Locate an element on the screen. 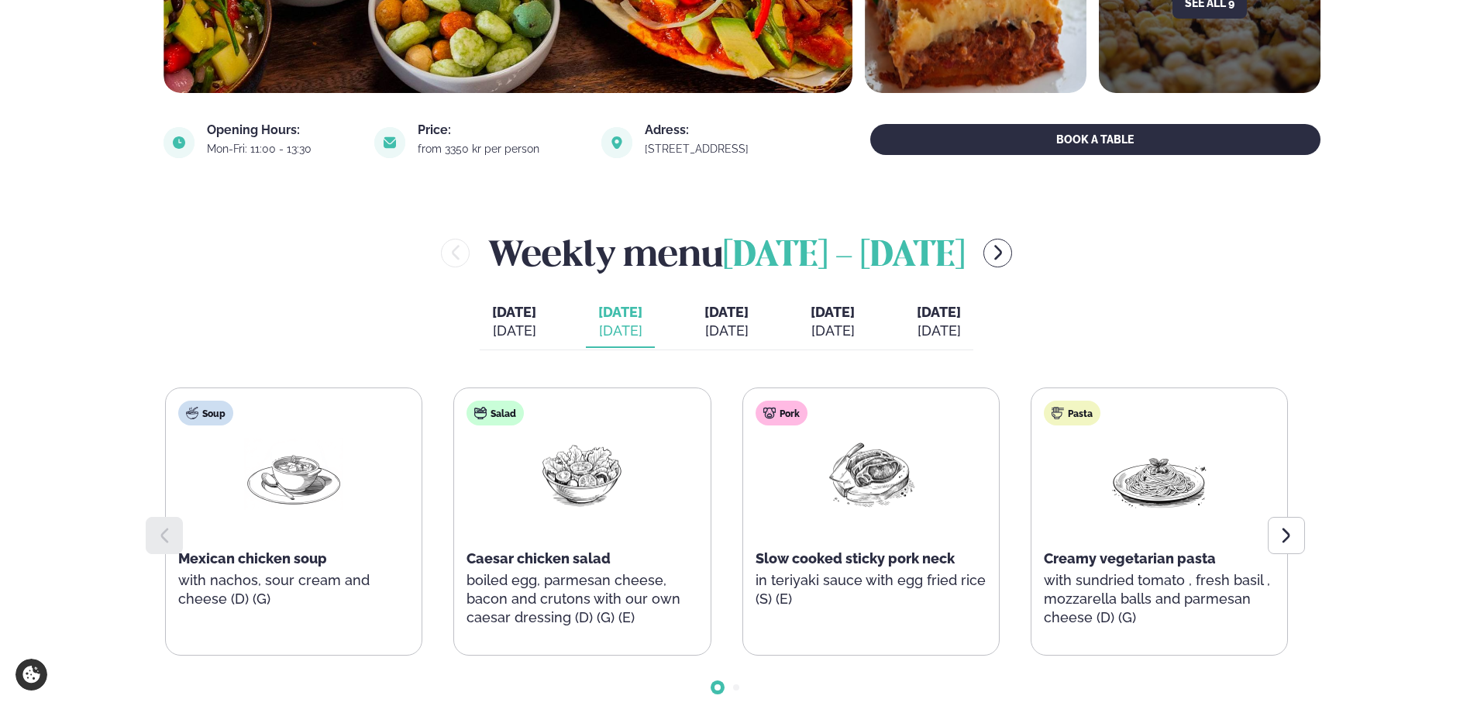  div: Pasta is located at coordinates (1072, 413).